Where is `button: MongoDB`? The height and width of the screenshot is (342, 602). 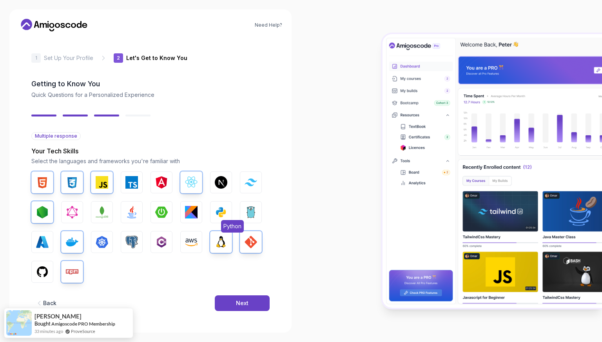 button: MongoDB is located at coordinates (102, 212).